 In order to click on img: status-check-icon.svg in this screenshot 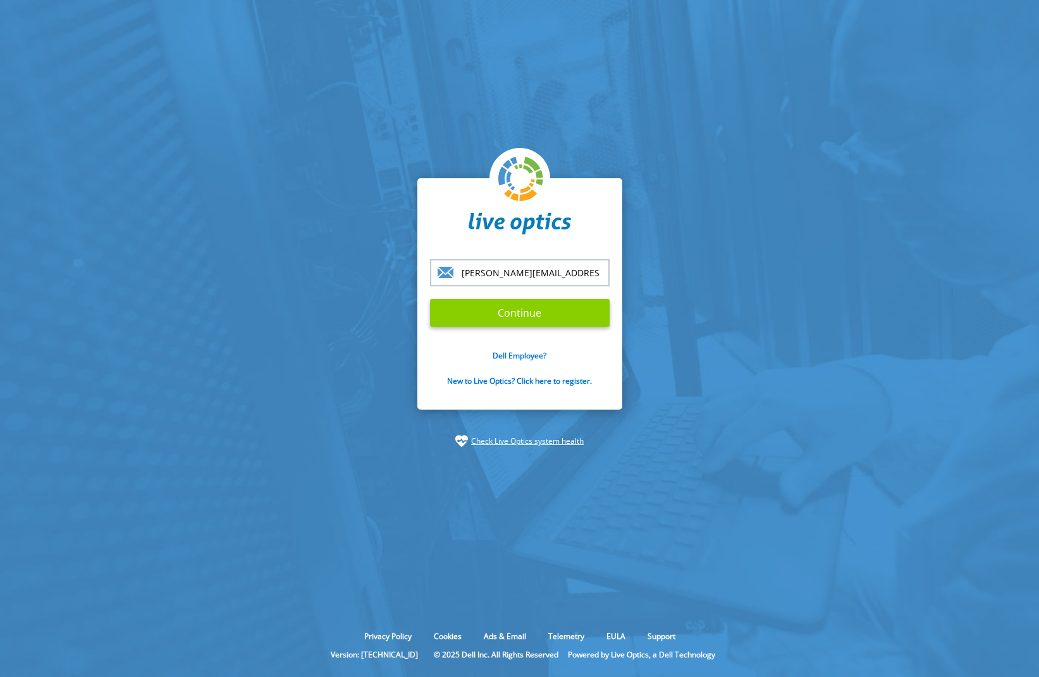, I will do `click(462, 441)`.